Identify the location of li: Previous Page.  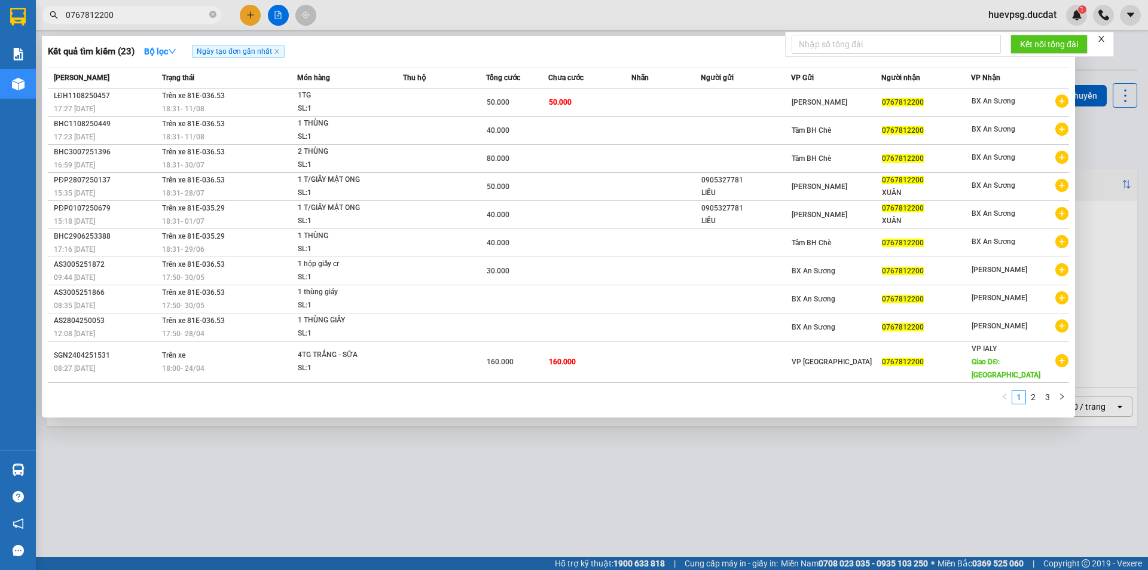
(1004, 397).